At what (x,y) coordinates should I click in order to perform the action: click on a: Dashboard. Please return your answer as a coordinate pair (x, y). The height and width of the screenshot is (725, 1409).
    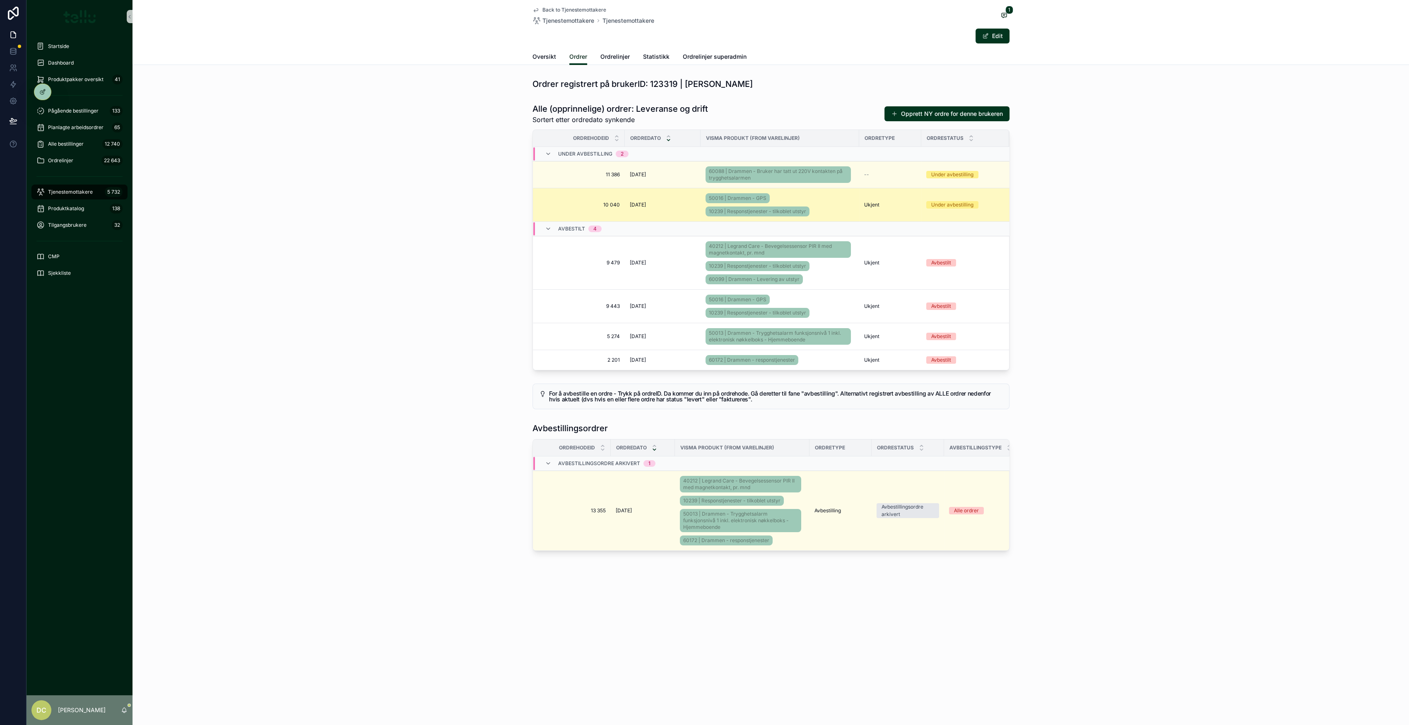
    Looking at the image, I should click on (79, 63).